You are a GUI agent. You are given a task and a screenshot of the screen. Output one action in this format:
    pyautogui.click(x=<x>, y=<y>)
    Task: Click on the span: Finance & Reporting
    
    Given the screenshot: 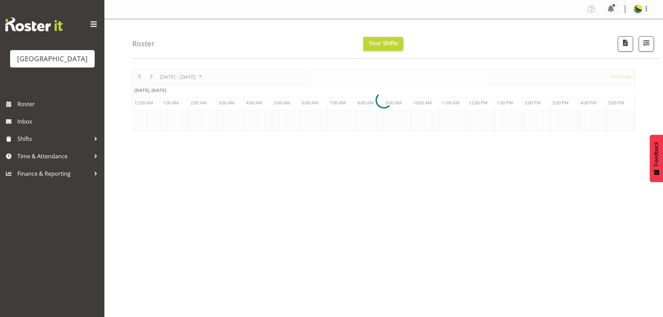 What is the action you would take?
    pyautogui.click(x=54, y=174)
    